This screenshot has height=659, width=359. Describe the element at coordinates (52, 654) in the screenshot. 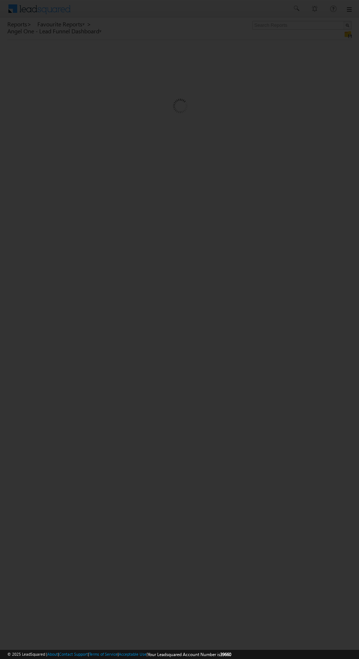

I see `a: About` at that location.